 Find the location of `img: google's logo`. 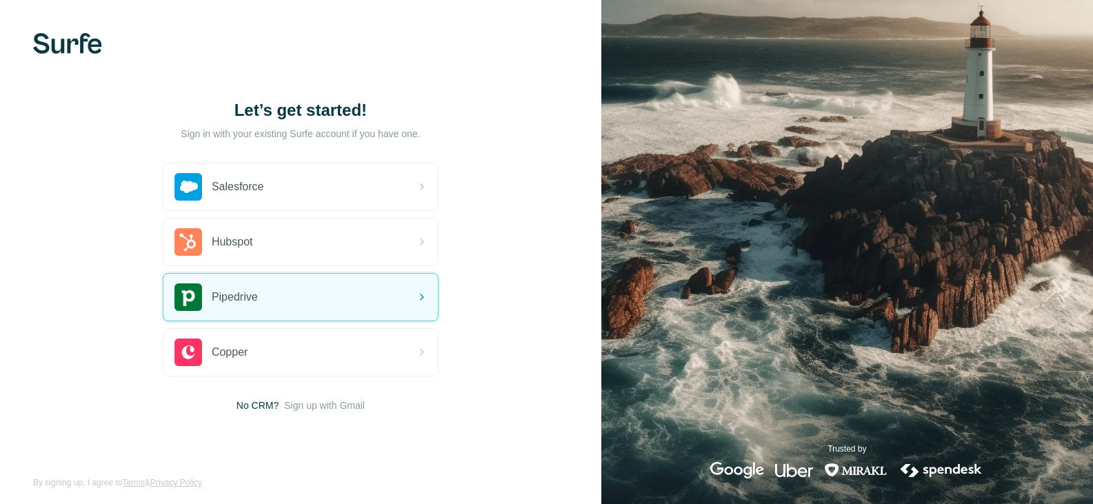

img: google's logo is located at coordinates (737, 470).